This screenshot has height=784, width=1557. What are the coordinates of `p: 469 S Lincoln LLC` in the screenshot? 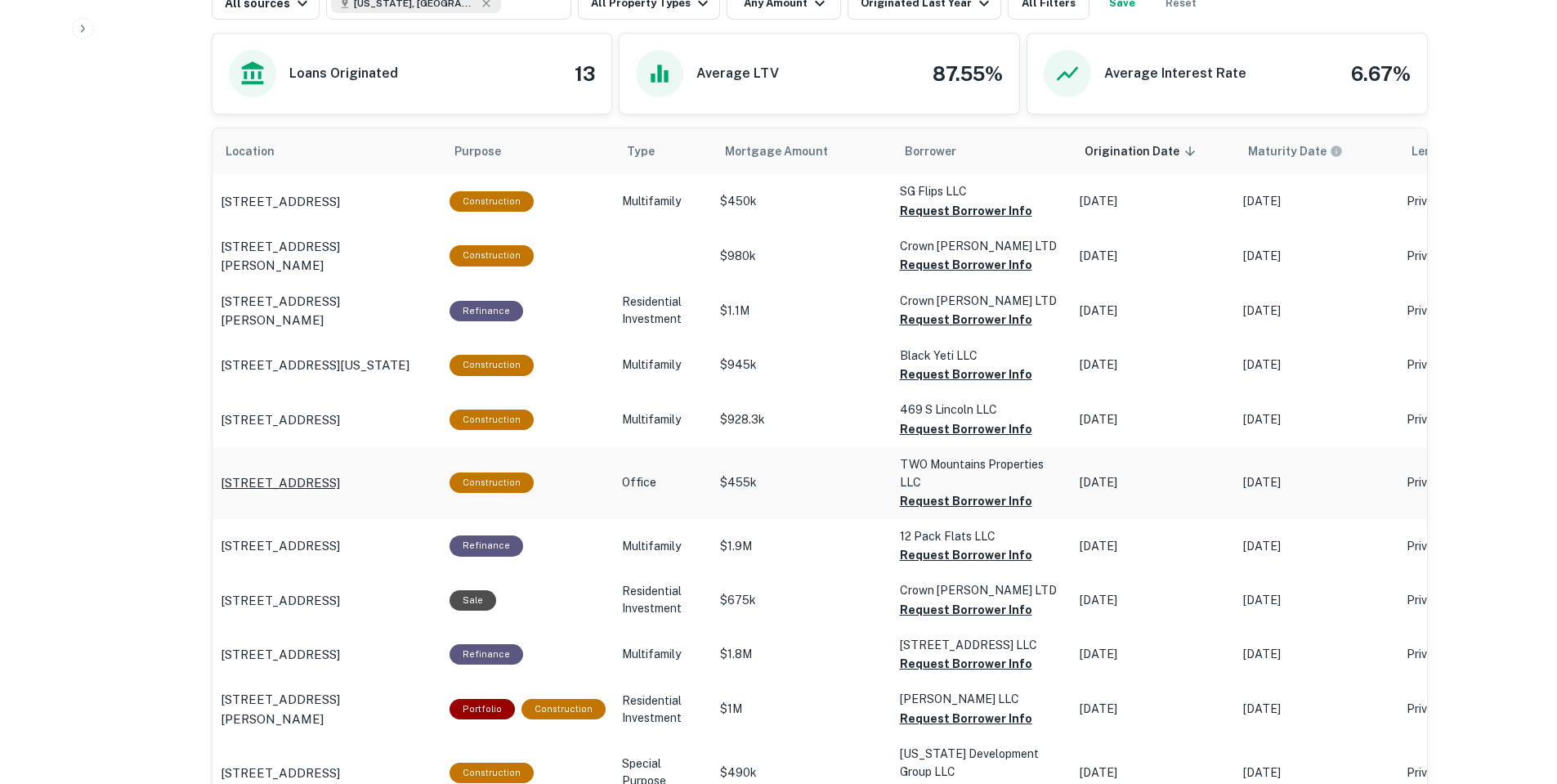 It's located at (982, 409).